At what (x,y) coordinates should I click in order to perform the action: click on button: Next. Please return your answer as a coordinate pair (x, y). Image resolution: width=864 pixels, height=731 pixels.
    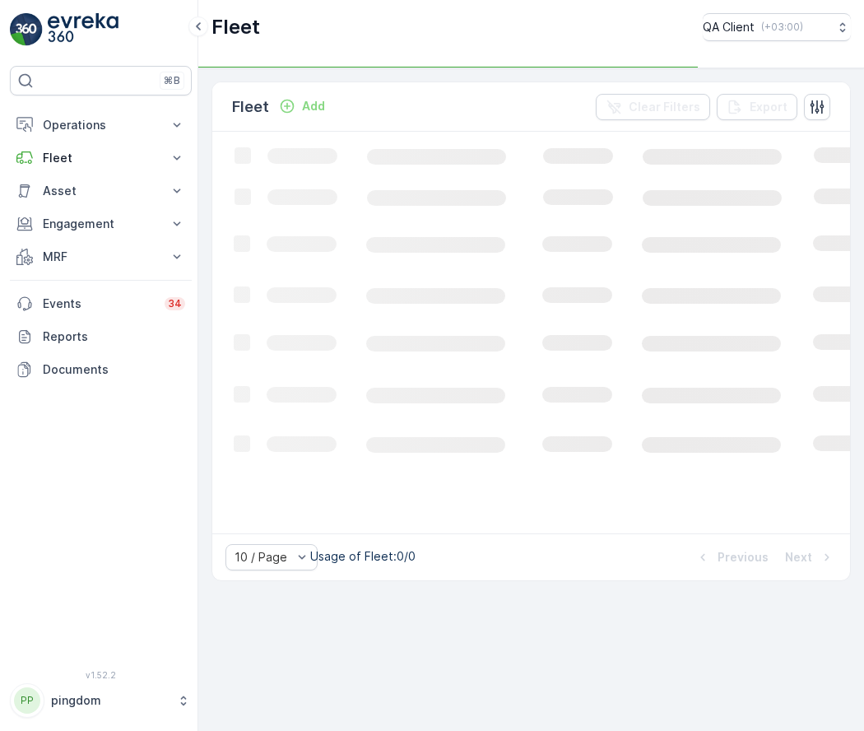
    Looking at the image, I should click on (810, 557).